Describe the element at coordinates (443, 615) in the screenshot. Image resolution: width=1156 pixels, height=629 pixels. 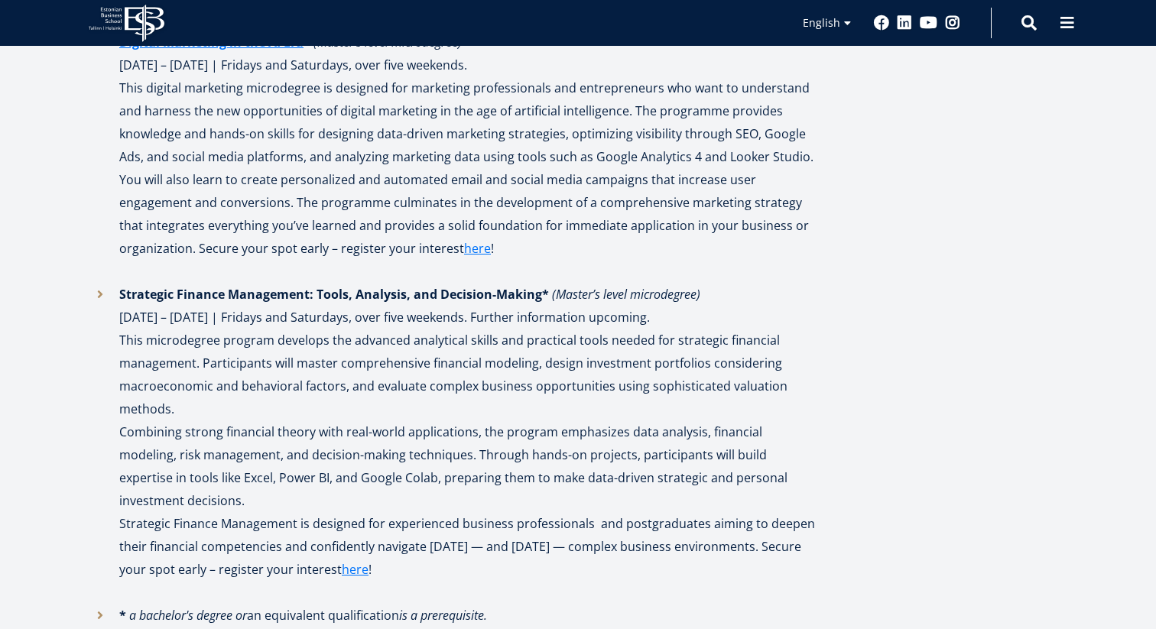
I see `em: is a prerequisite.` at that location.